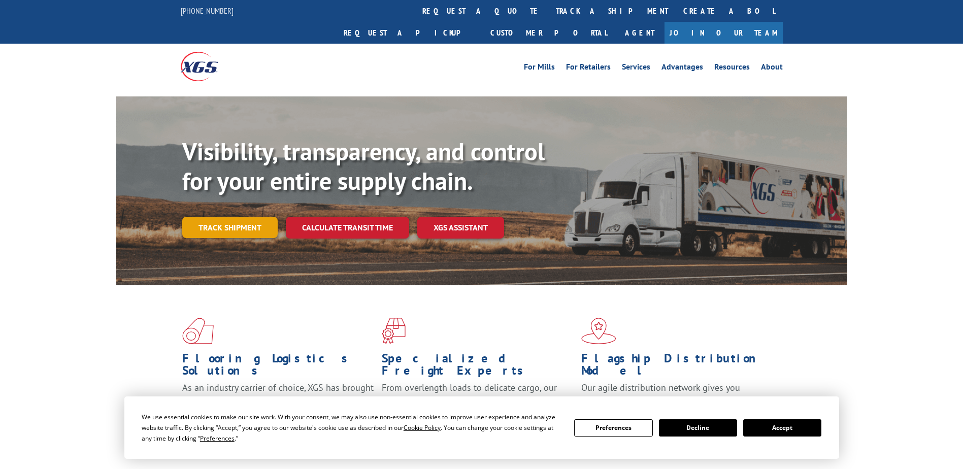 The image size is (963, 469). Describe the element at coordinates (698, 428) in the screenshot. I see `button: Decline` at that location.